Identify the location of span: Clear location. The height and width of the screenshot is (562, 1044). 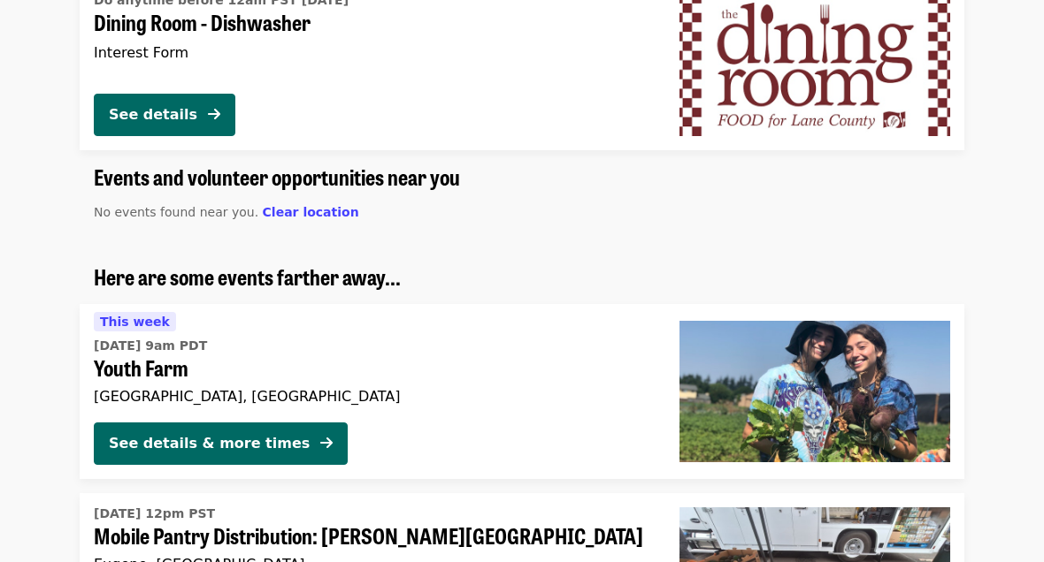
(310, 212).